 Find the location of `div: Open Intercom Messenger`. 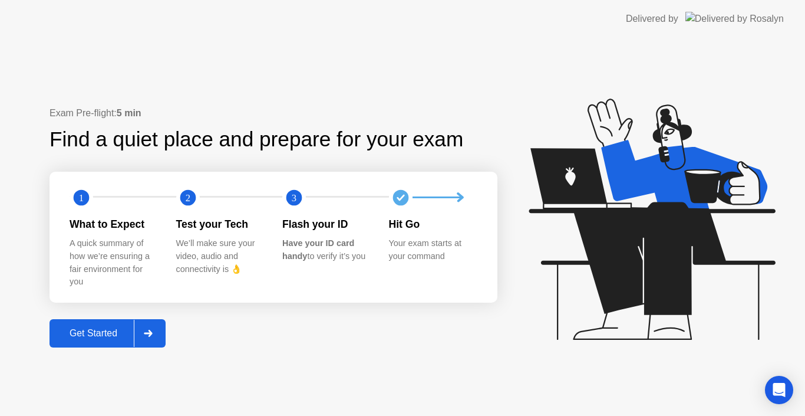

div: Open Intercom Messenger is located at coordinates (779, 390).